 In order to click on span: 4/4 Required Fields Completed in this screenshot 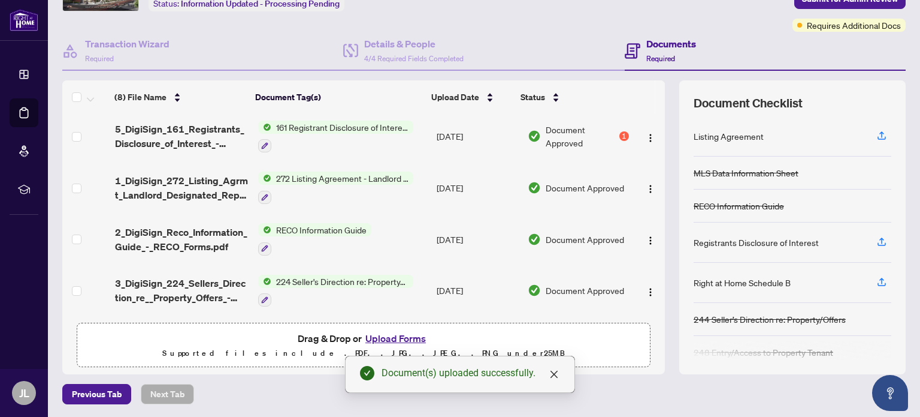, I will do `click(414, 58)`.